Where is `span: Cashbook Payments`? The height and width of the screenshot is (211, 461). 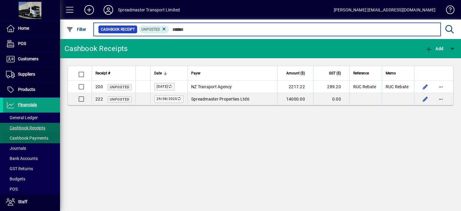
span: Cashbook Payments is located at coordinates (27, 138).